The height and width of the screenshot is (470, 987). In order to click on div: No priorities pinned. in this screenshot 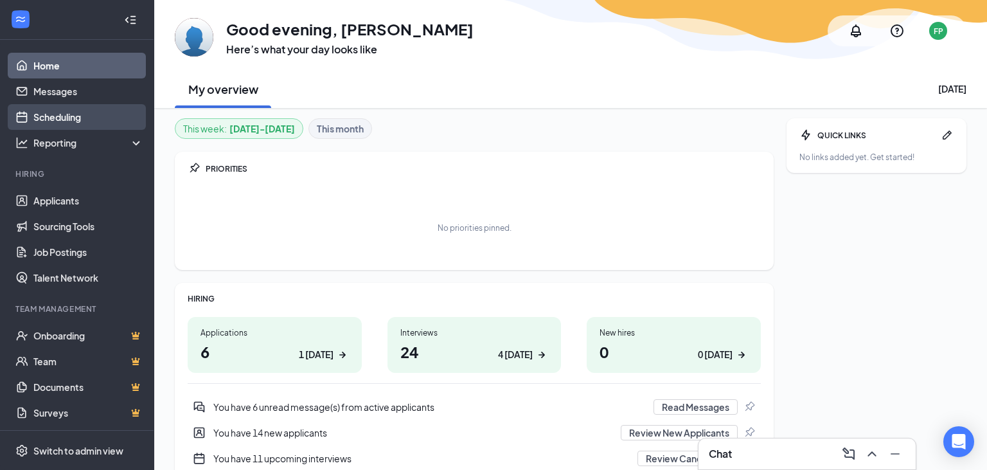, I will do `click(474, 227)`.